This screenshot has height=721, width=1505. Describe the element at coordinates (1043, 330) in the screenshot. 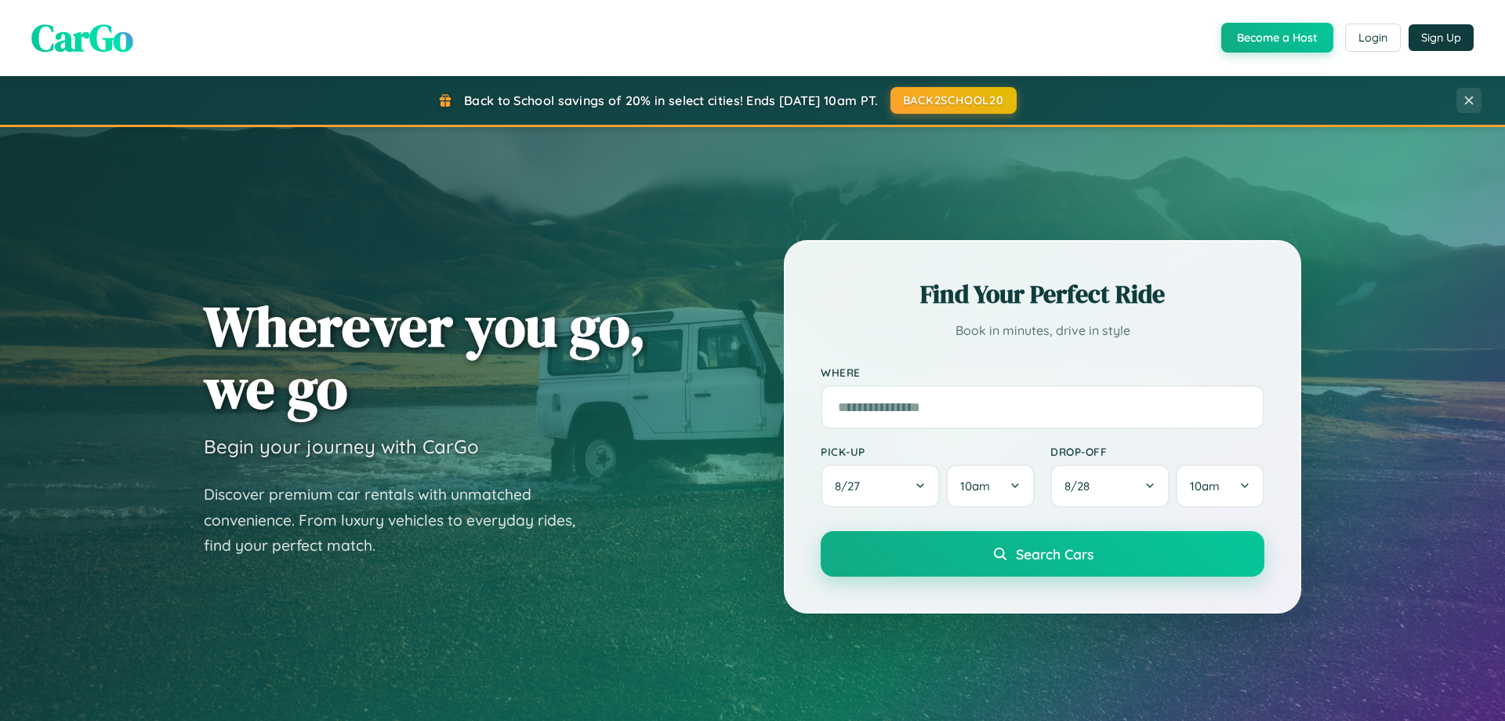

I see `p: Book in minutes, drive in style` at that location.